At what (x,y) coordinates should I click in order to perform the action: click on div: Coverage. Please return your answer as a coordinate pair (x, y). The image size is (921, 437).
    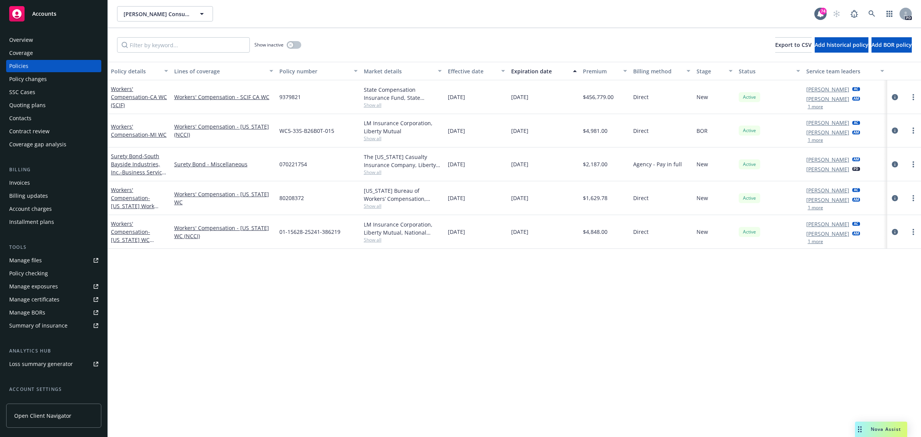
    Looking at the image, I should click on (21, 53).